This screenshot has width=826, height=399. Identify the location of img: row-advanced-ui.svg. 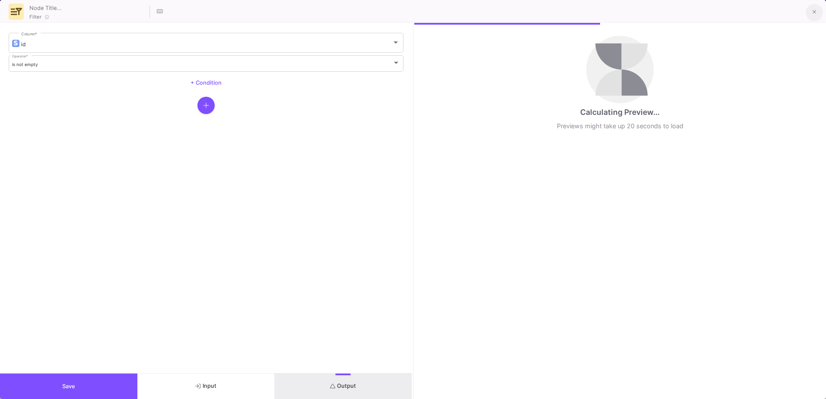
(16, 12).